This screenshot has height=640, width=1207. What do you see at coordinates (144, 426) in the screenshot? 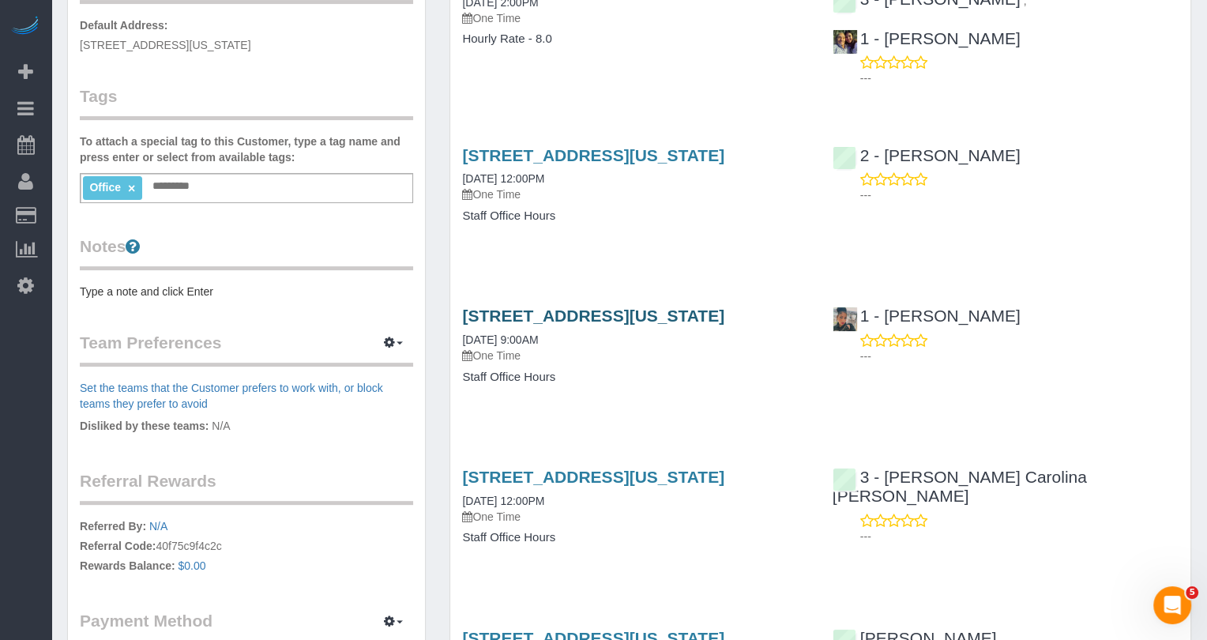
I see `label: Disliked by these teams:` at bounding box center [144, 426].